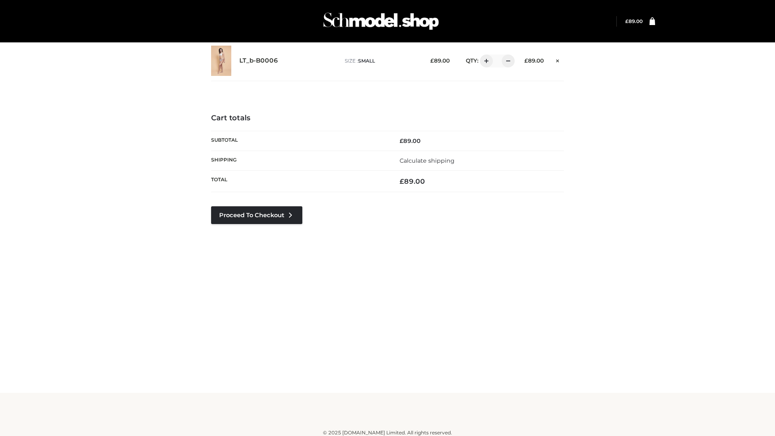  Describe the element at coordinates (299, 141) in the screenshot. I see `th: Subtotal` at that location.